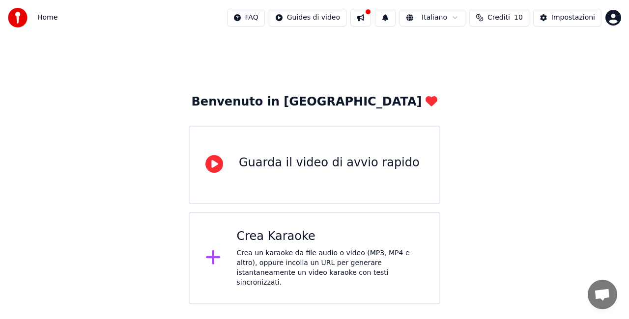  I want to click on span: 10, so click(518, 18).